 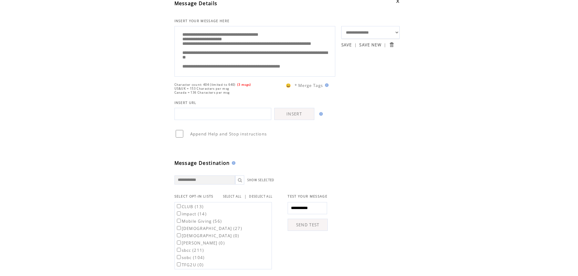 What do you see at coordinates (260, 196) in the screenshot?
I see `a: DESELECT ALL` at bounding box center [260, 196].